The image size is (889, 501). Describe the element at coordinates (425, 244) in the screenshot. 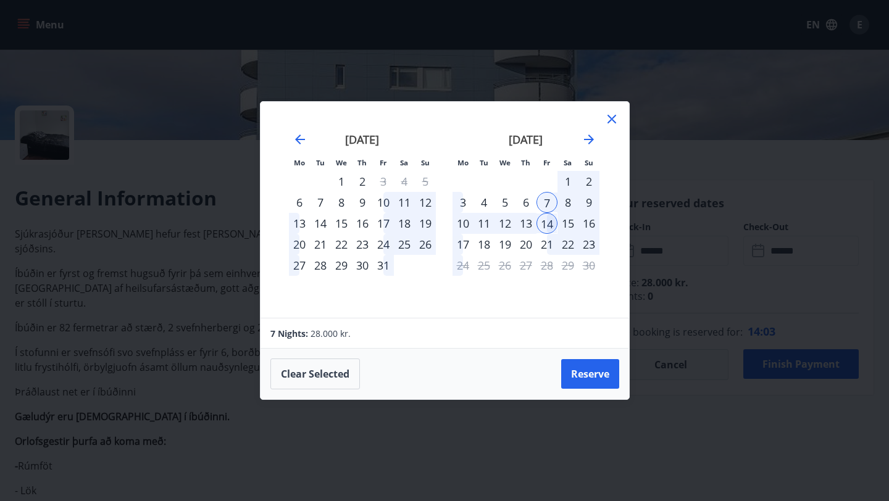

I see `div: 26` at that location.